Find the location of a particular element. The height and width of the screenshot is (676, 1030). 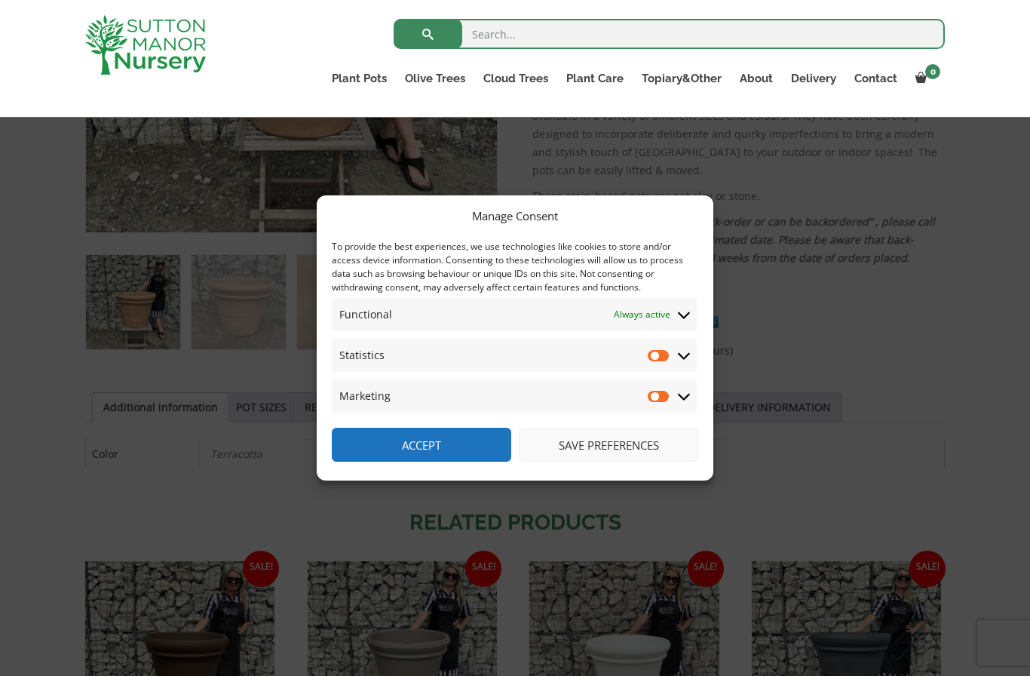

div: Manage Consent is located at coordinates (515, 216).